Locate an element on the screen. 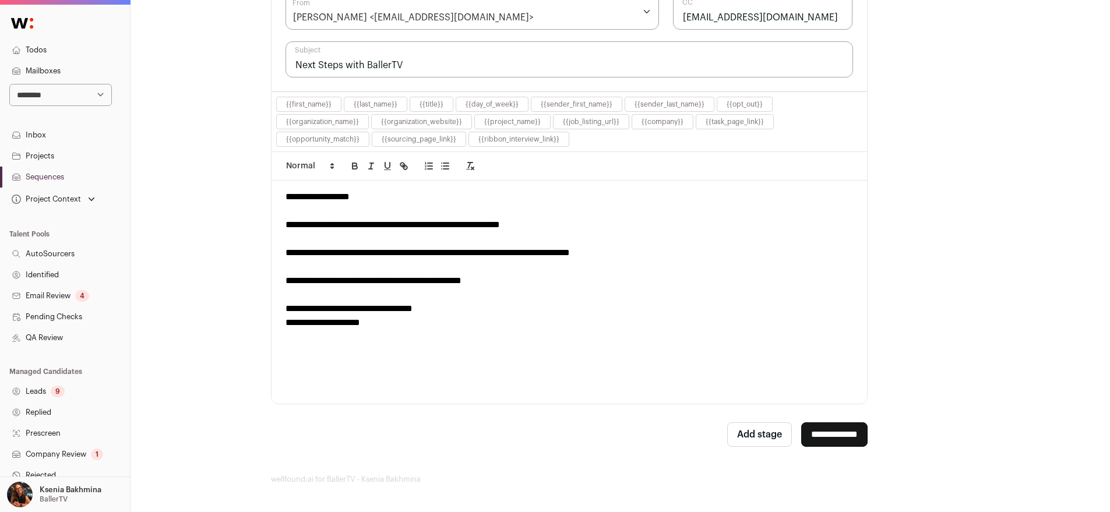  p: BallerTV is located at coordinates (54, 499).